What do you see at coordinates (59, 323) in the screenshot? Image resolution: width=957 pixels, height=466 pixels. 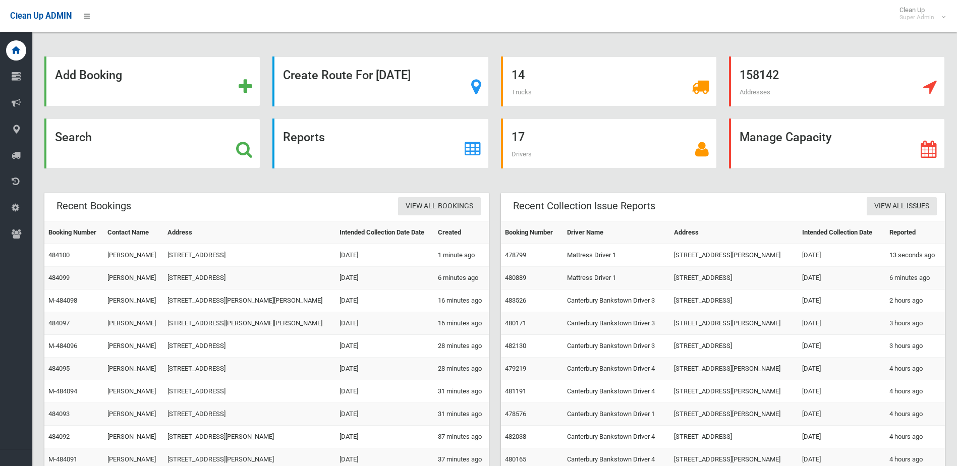 I see `a: 484097` at bounding box center [59, 323].